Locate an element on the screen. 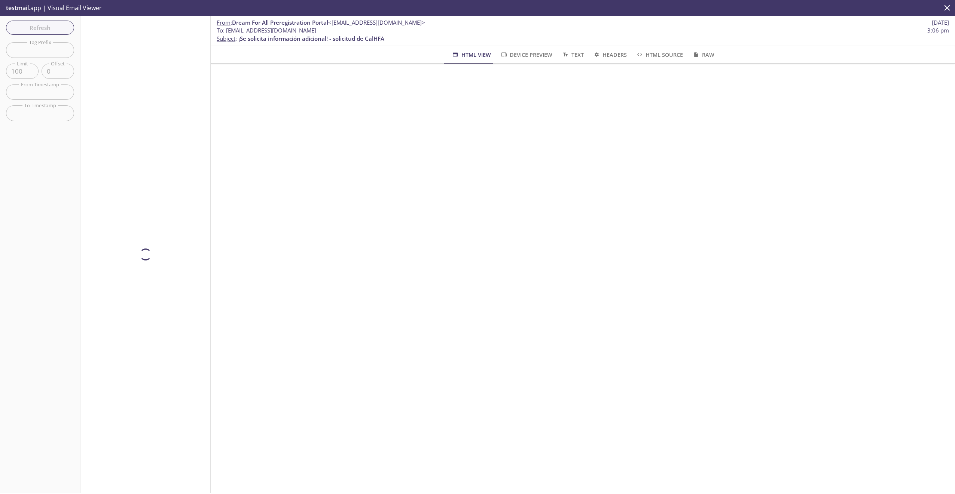 This screenshot has width=955, height=494. span: Headers is located at coordinates (609, 55).